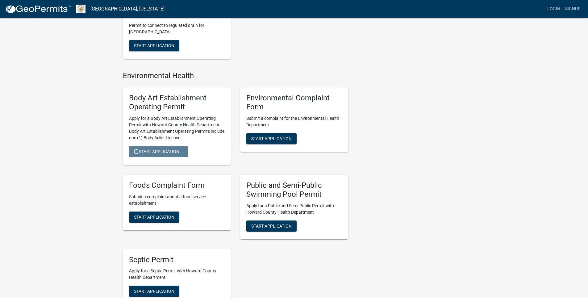  I want to click on h5: Environmental Complaint Form, so click(294, 102).